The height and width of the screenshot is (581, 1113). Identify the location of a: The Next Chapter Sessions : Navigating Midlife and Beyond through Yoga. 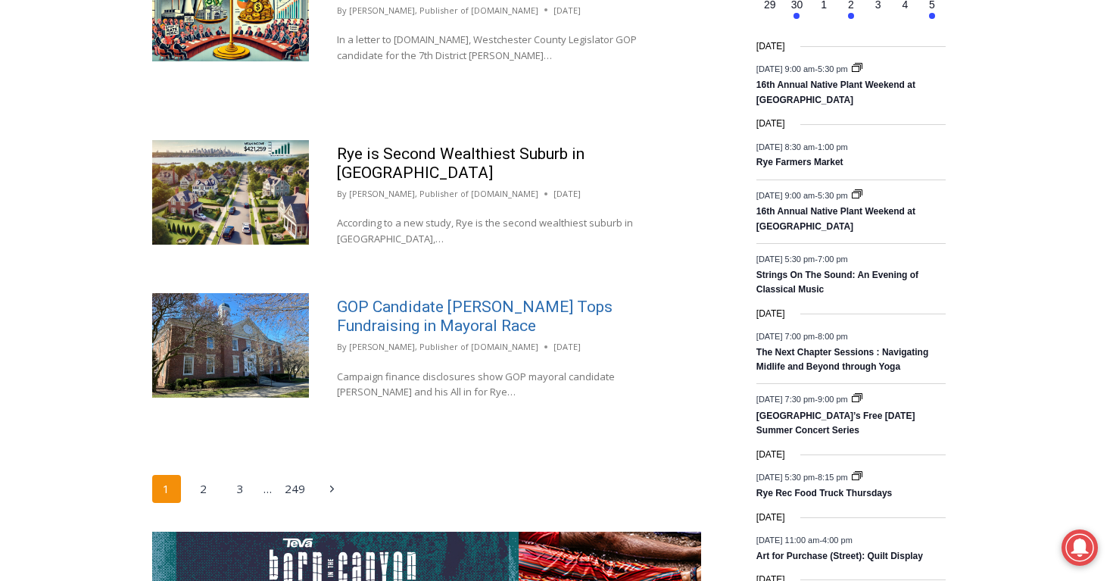
(842, 360).